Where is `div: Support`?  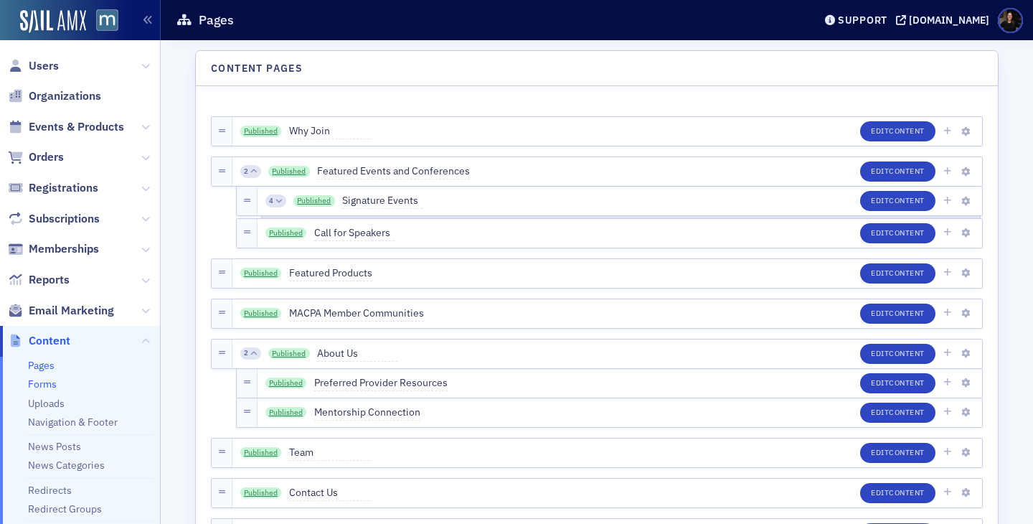 div: Support is located at coordinates (863, 20).